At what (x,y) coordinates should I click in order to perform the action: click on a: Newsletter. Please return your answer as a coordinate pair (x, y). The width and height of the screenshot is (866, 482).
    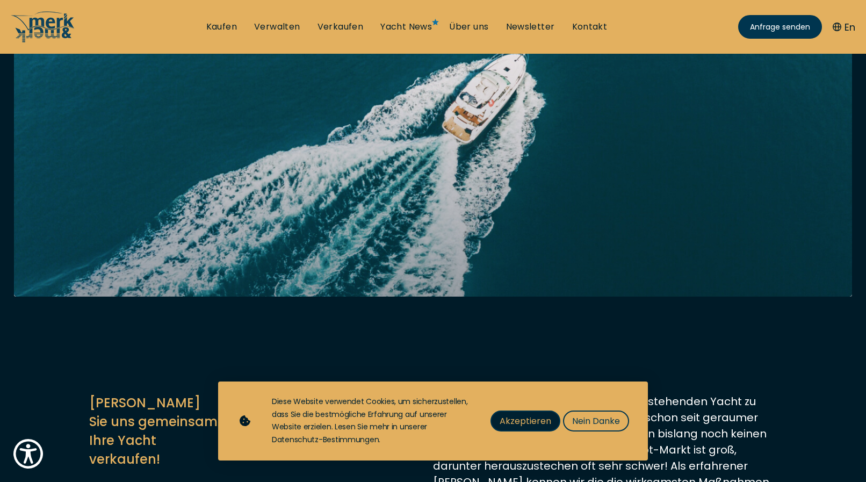
    Looking at the image, I should click on (530, 27).